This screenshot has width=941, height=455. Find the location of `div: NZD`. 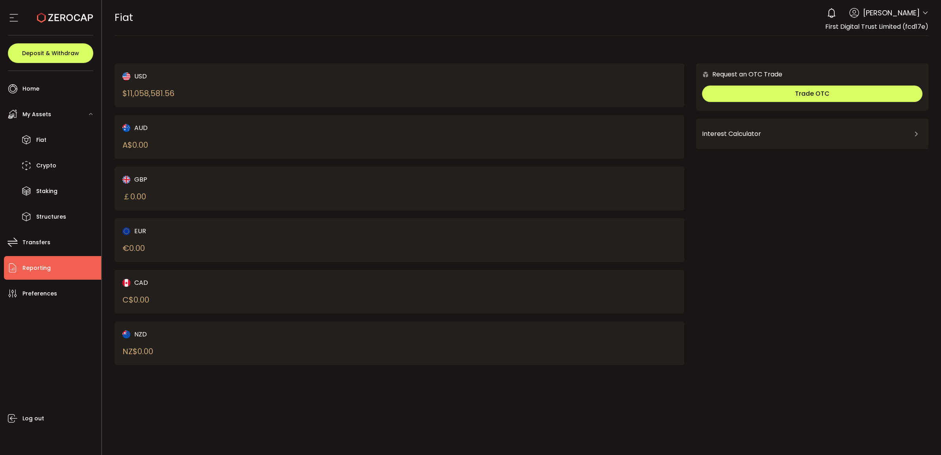

div: NZD is located at coordinates (247, 334).